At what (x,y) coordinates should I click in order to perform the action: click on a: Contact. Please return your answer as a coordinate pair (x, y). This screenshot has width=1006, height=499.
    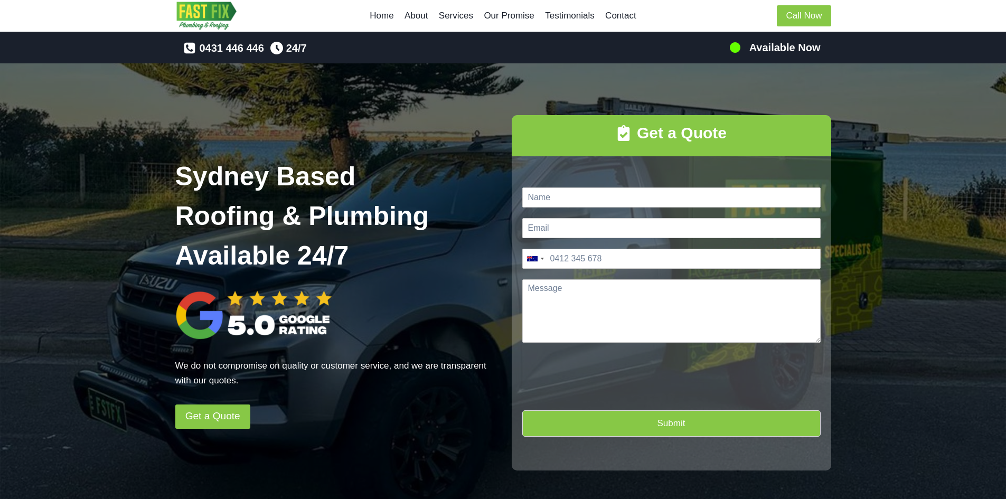
    Looking at the image, I should click on (621, 16).